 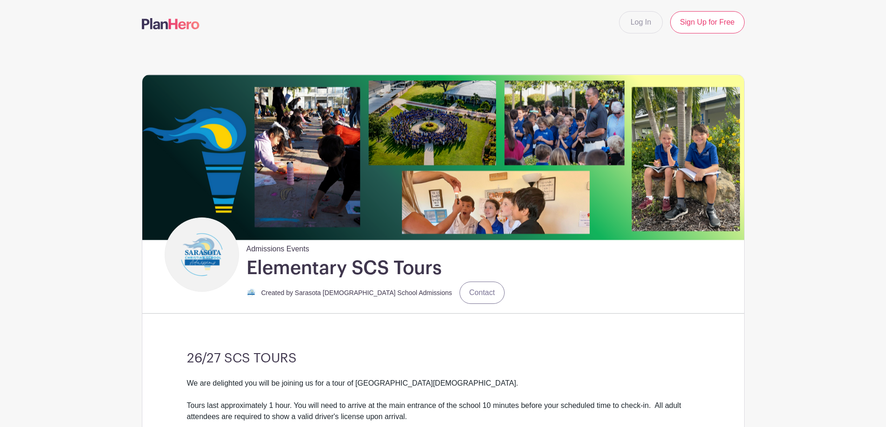 What do you see at coordinates (251, 293) in the screenshot?
I see `img: Admisions%20Logo.png` at bounding box center [251, 293].